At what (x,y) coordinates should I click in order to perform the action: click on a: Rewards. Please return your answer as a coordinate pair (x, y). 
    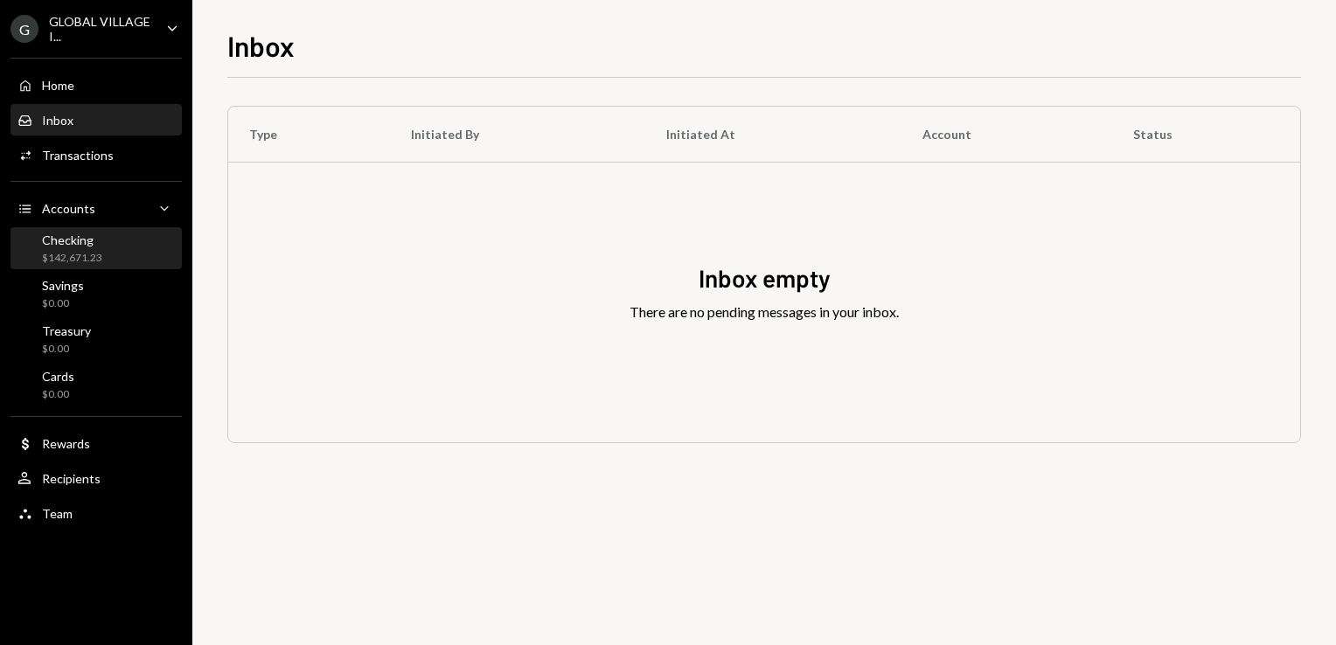
    Looking at the image, I should click on (96, 443).